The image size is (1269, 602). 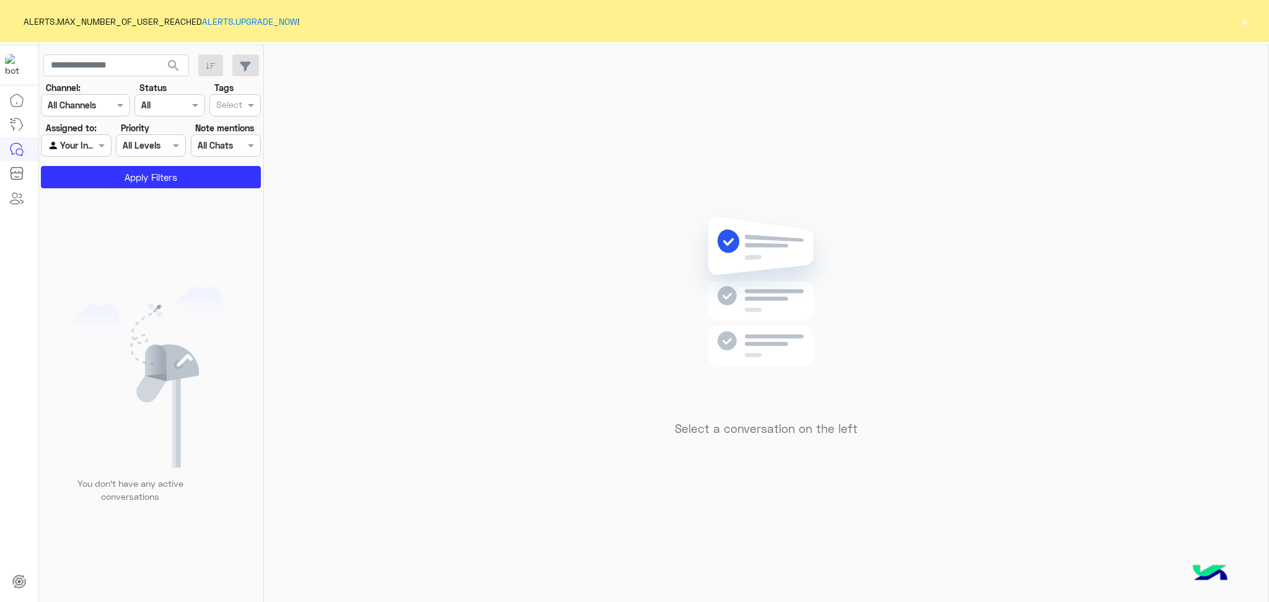 I want to click on button: search, so click(x=174, y=68).